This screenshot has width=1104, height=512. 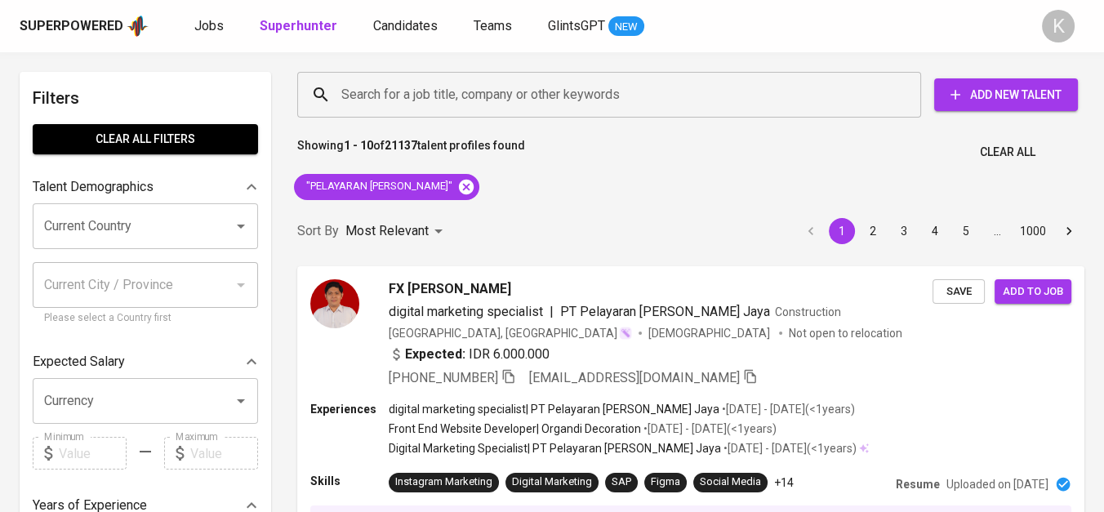 What do you see at coordinates (137, 26) in the screenshot?
I see `img: app logo` at bounding box center [137, 26].